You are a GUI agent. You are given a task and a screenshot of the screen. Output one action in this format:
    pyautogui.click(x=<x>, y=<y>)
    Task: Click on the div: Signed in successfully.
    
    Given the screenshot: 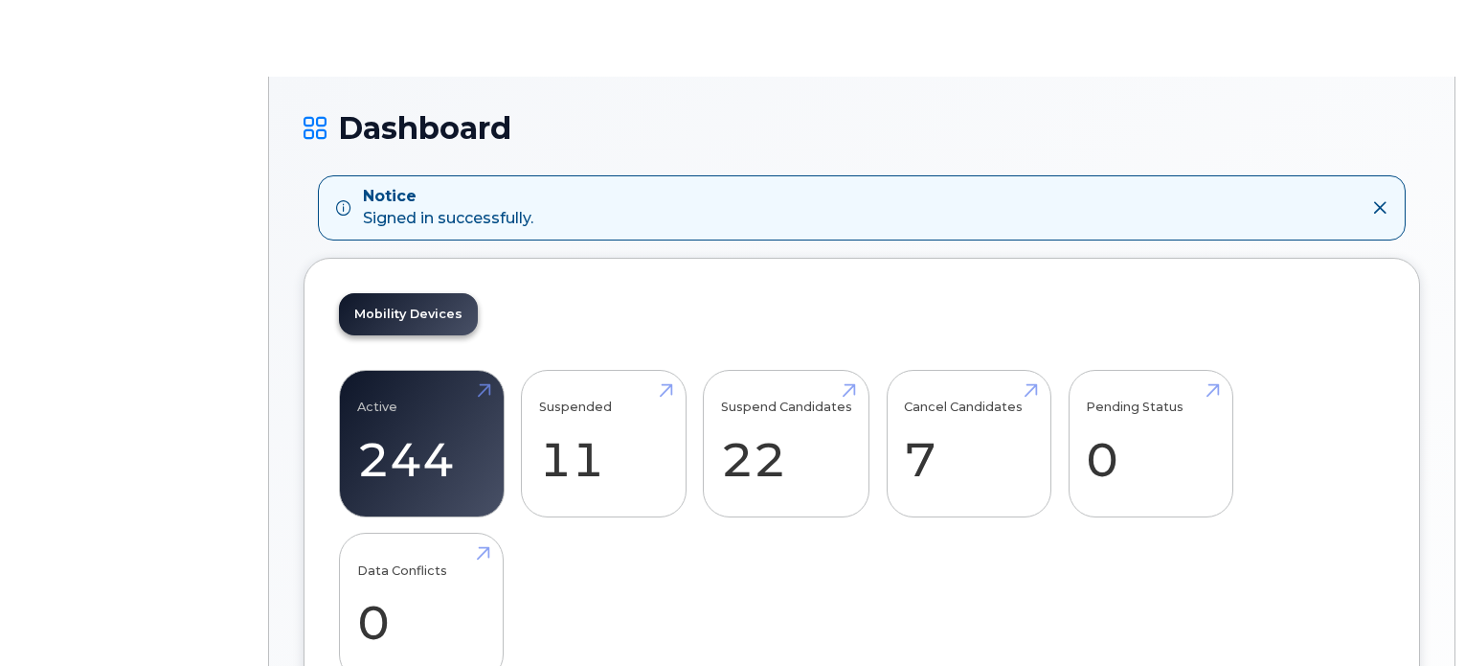 What is the action you would take?
    pyautogui.click(x=448, y=208)
    